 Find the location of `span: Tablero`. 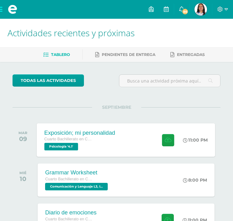

span: Tablero is located at coordinates (60, 54).